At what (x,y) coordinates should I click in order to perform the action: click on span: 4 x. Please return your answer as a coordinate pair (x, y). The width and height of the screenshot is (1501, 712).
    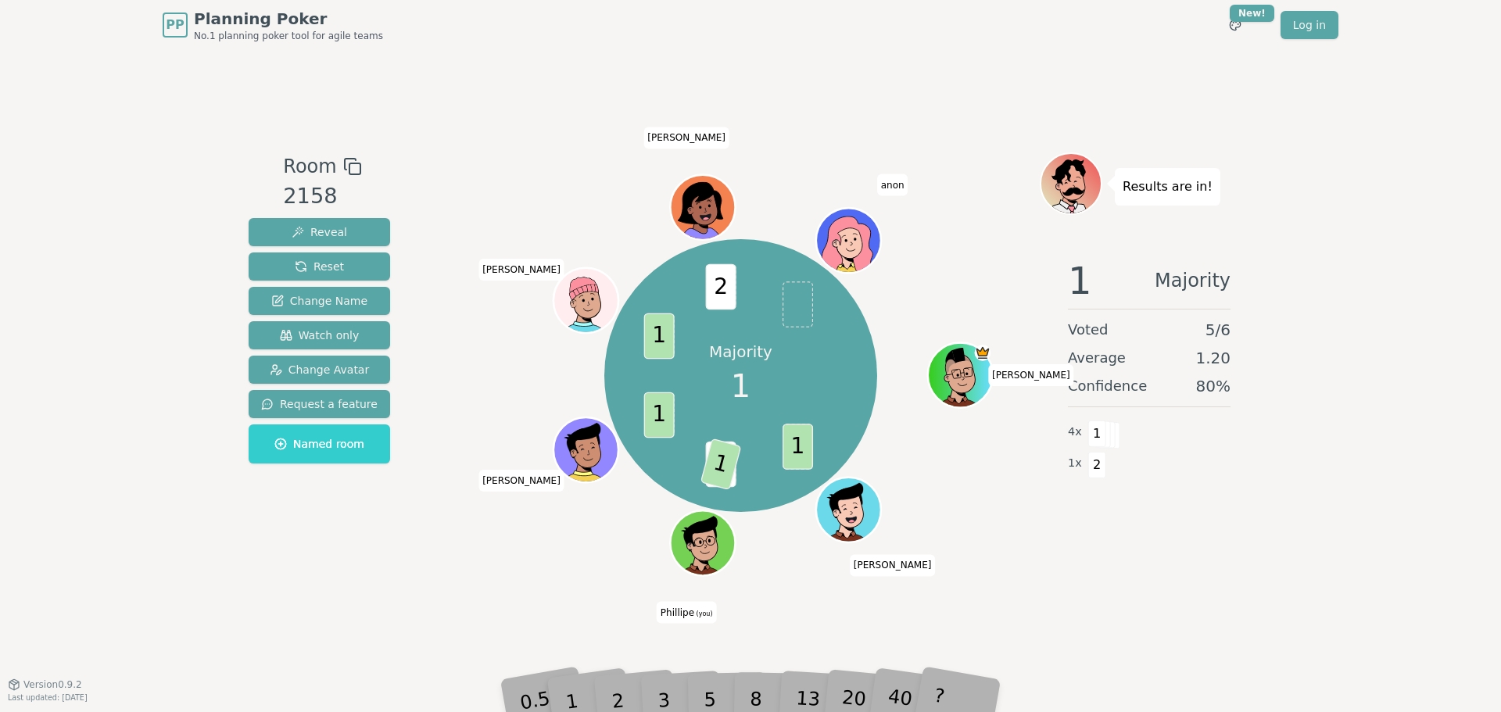
    Looking at the image, I should click on (1075, 432).